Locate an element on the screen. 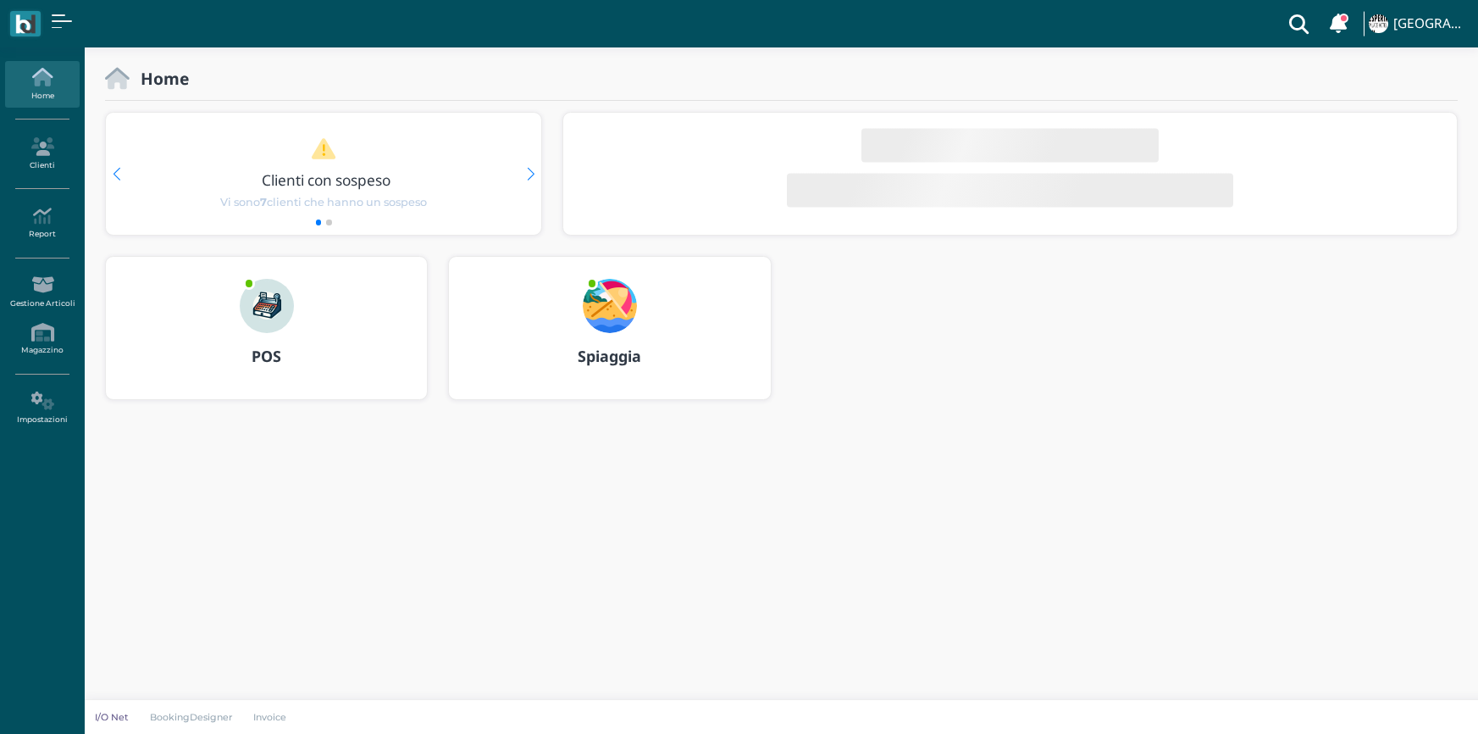 The height and width of the screenshot is (734, 1478). h2: Home is located at coordinates (159, 78).